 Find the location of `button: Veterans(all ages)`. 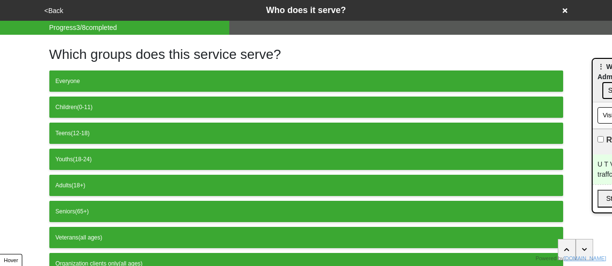

button: Veterans(all ages) is located at coordinates (306, 238).